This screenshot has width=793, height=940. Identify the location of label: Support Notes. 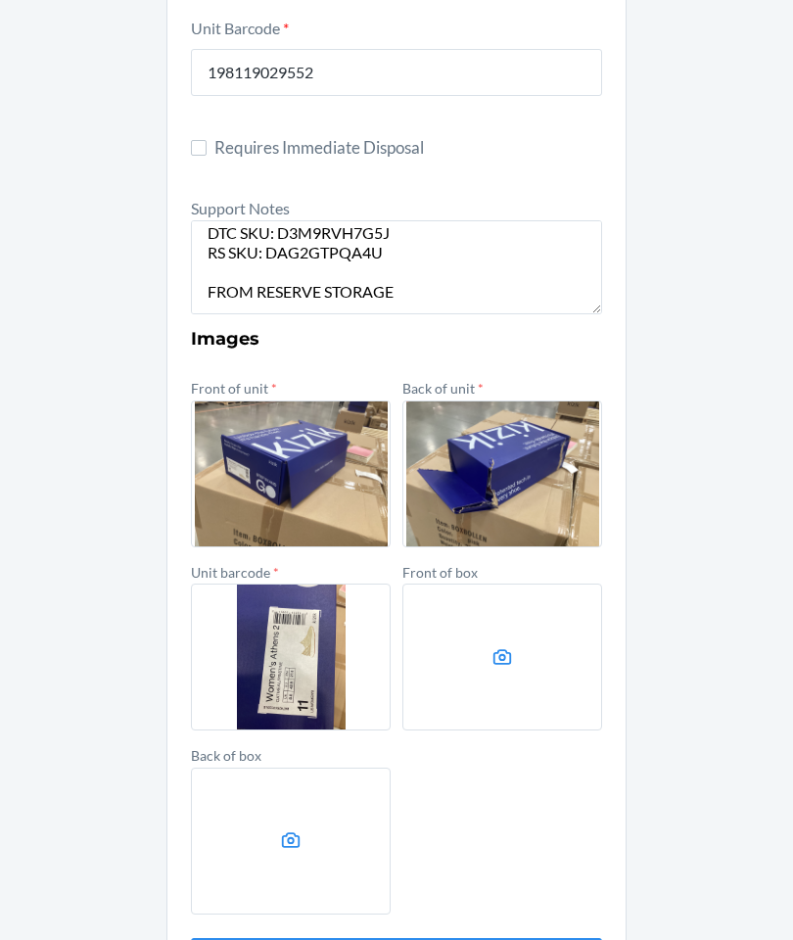
(240, 208).